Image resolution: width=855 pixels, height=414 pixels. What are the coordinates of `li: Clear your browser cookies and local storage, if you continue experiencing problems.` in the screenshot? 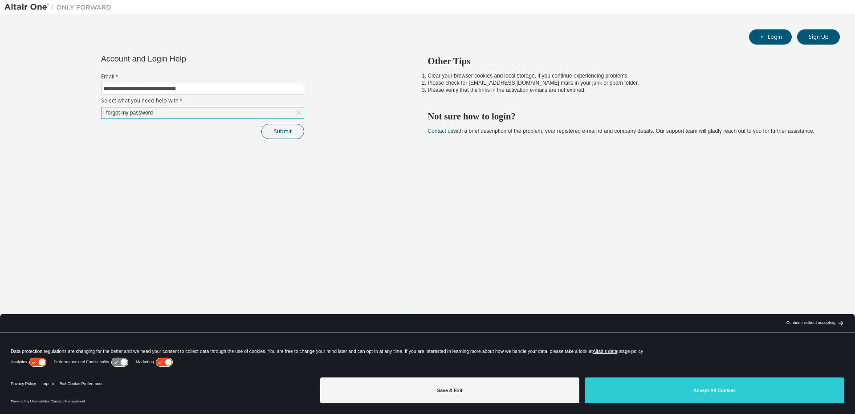 It's located at (626, 76).